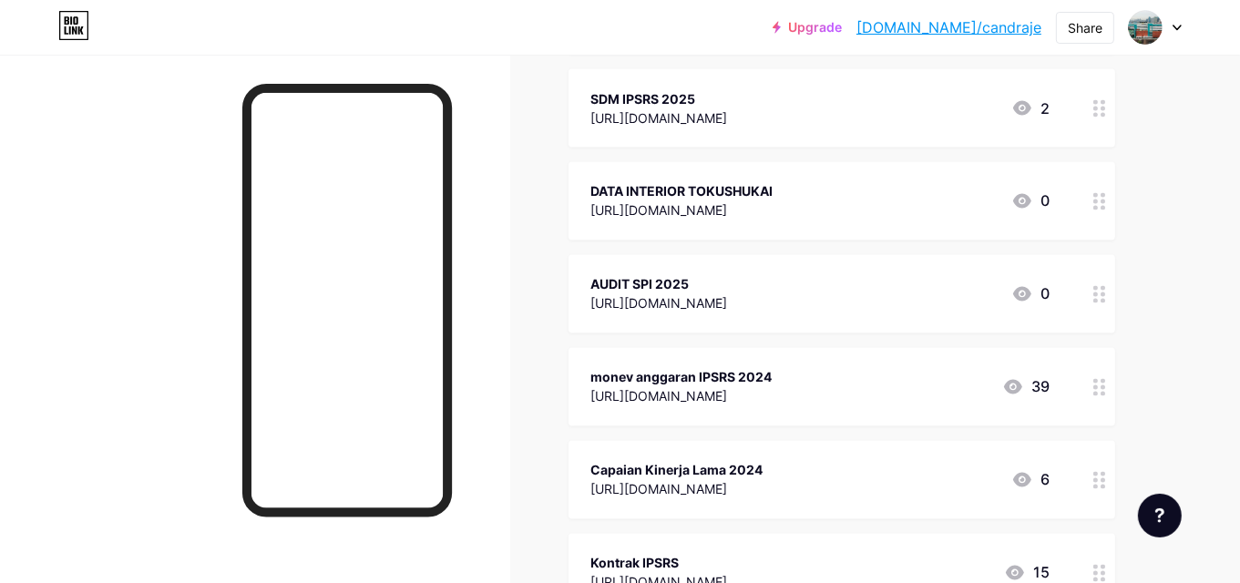 The width and height of the screenshot is (1240, 583). Describe the element at coordinates (680, 377) in the screenshot. I see `div: monev anggaran IPSRS 2024` at that location.